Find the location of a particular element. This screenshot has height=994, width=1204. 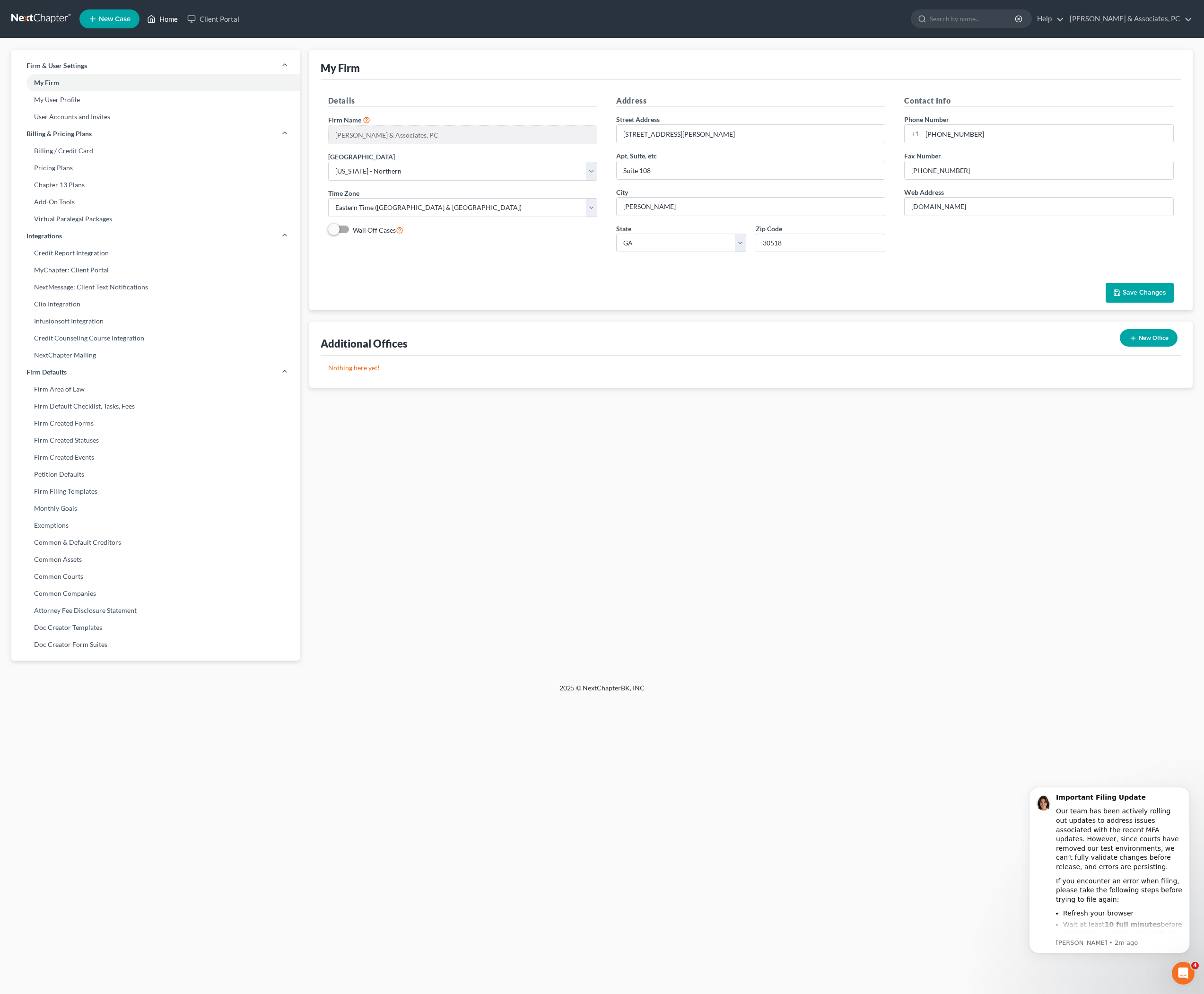

a: Virtual Paralegal Packages is located at coordinates (156, 219).